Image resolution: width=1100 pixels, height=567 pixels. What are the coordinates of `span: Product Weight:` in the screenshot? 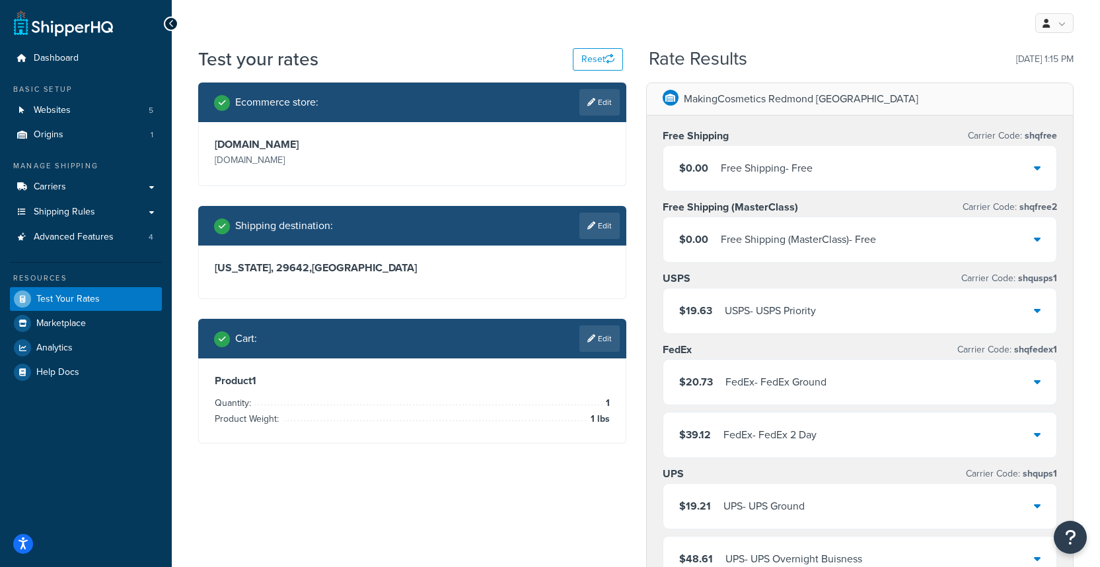 It's located at (248, 419).